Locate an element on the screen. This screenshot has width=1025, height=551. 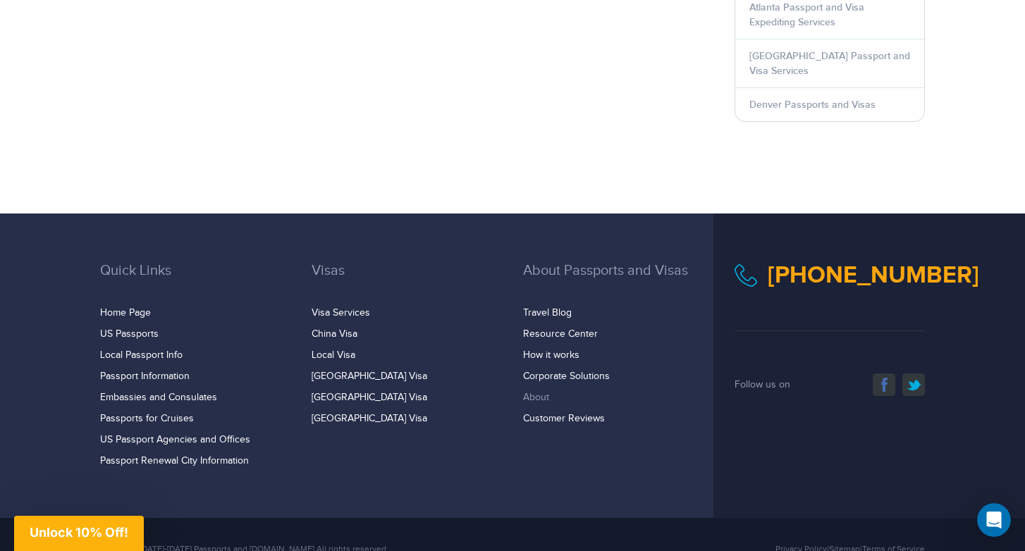
span: Unlock 10% Off! is located at coordinates (79, 532).